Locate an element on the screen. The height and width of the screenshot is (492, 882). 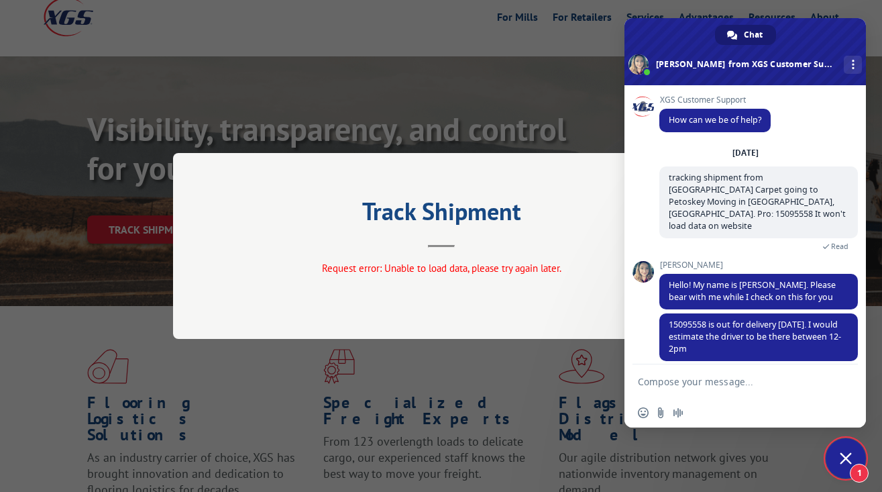
span: How can we be of help? is located at coordinates (715, 119).